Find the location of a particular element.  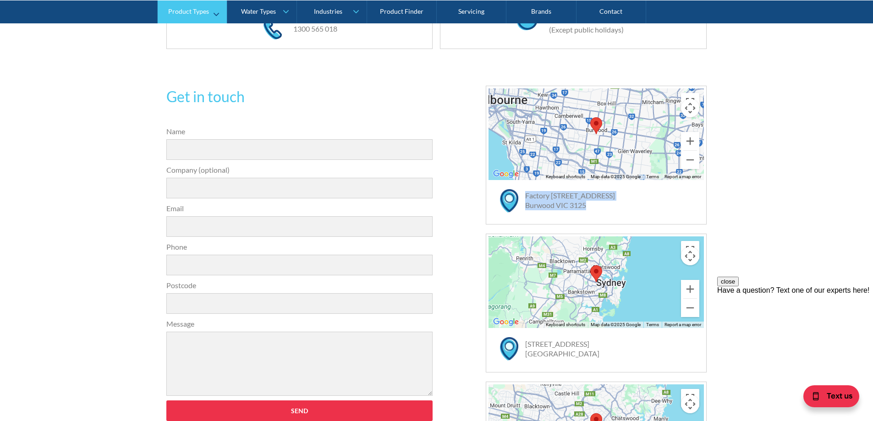

label: Phone is located at coordinates (300, 247).